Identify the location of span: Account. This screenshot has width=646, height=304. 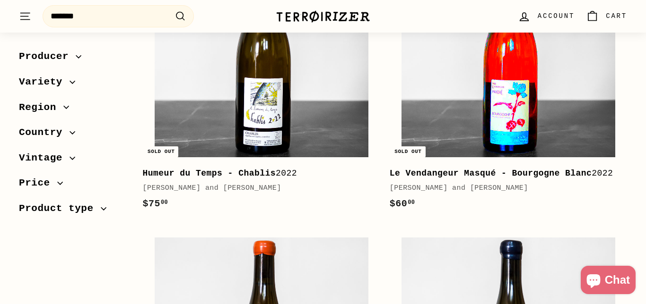
(556, 16).